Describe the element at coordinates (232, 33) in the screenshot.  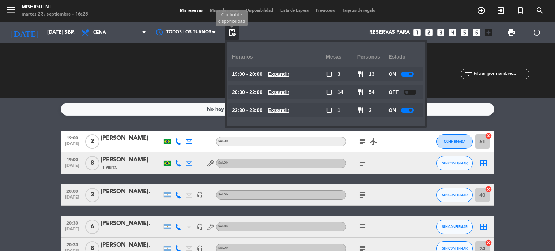
I see `span: pending_actions` at that location.